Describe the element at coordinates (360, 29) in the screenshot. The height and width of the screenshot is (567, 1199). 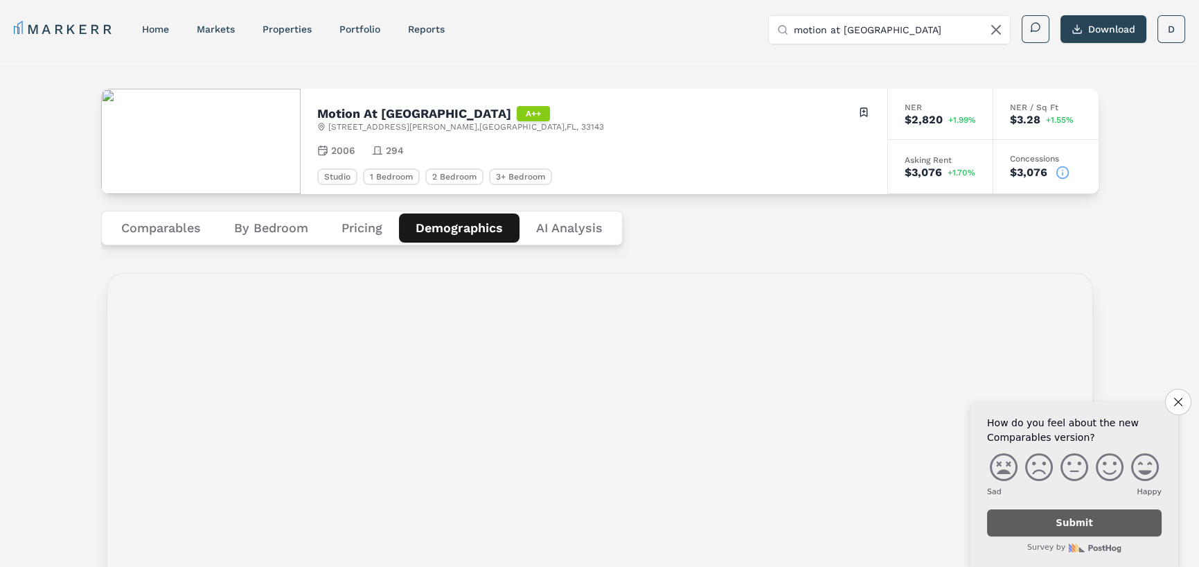
I see `a: Portfolio` at that location.